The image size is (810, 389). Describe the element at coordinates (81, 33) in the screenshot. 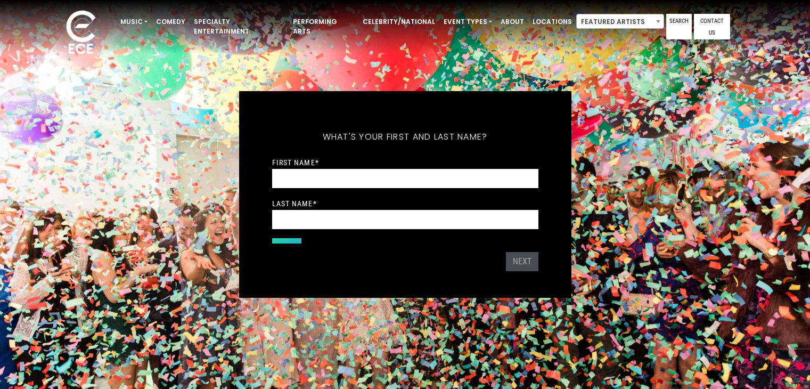

I see `img: ece_new_logo_whitev2-1.png` at that location.